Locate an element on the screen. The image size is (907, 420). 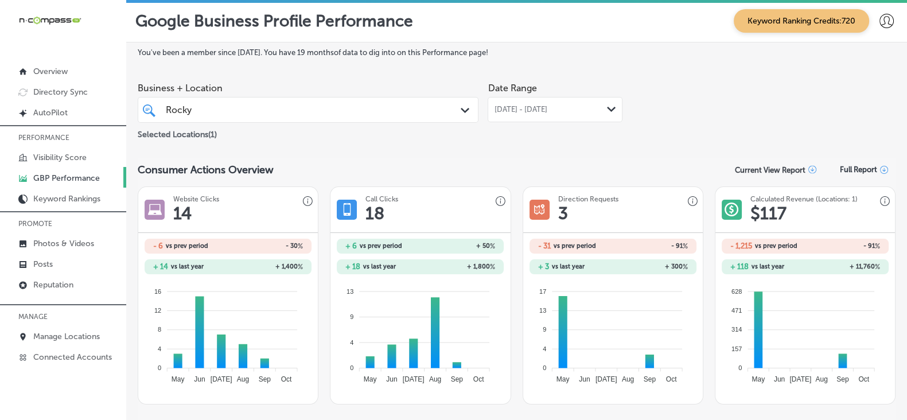
h2: - 31 is located at coordinates (544, 245).